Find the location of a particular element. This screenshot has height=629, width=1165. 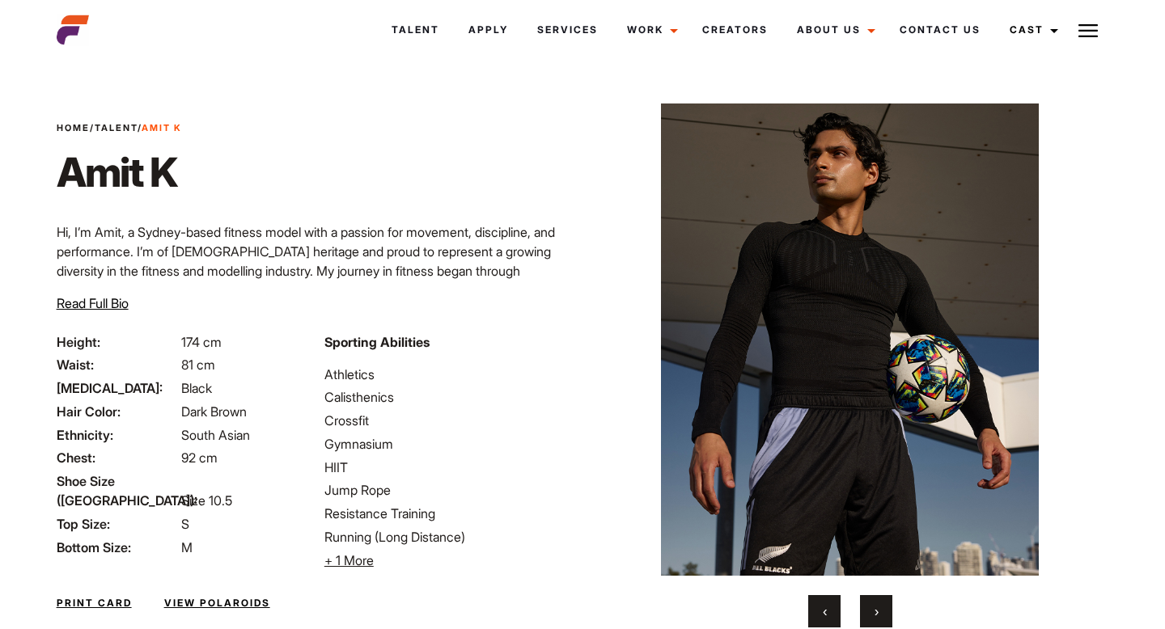

span: Bottom Size: is located at coordinates (117, 548).